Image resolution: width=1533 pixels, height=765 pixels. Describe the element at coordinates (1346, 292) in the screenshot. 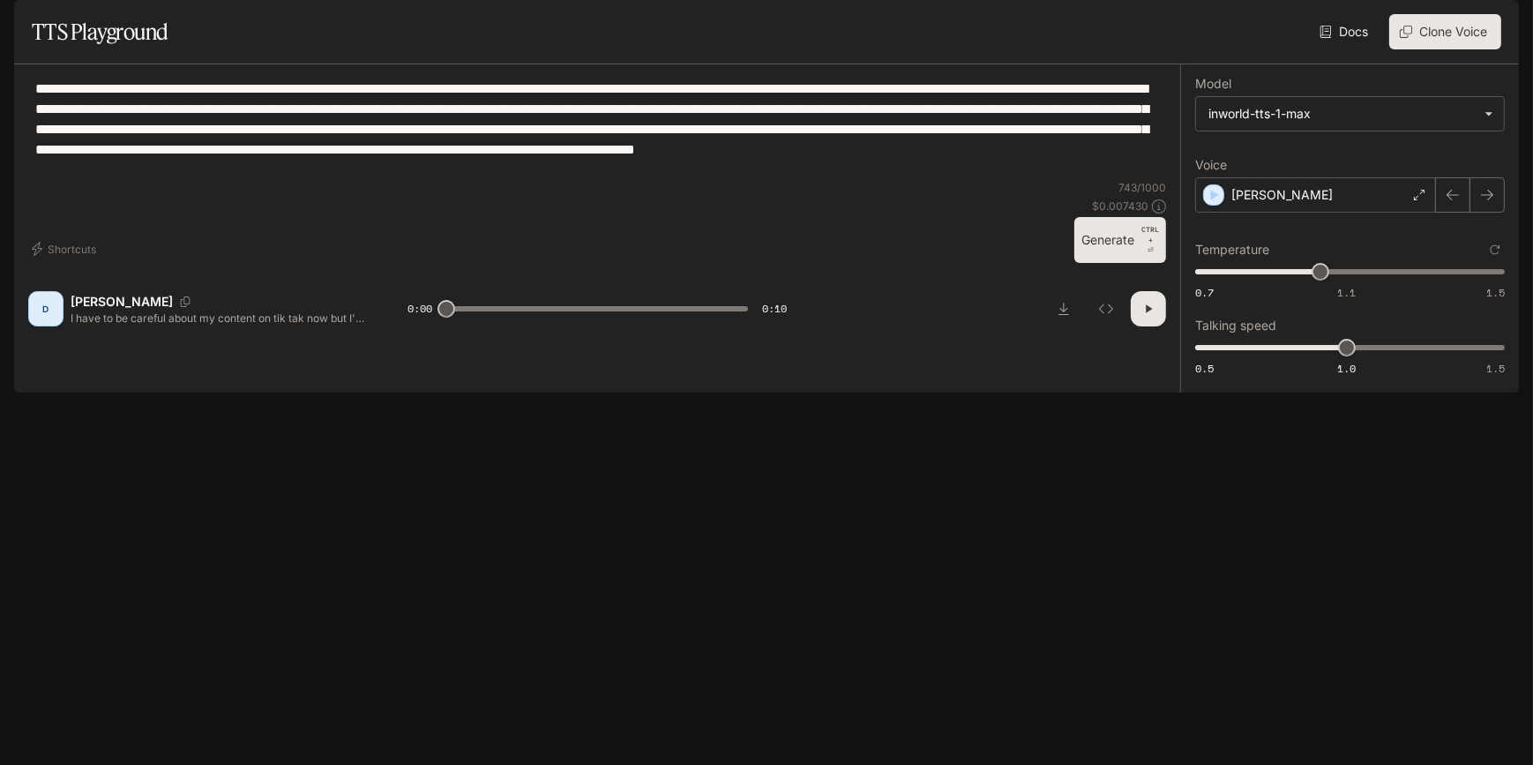

I see `span: 1.1` at that location.